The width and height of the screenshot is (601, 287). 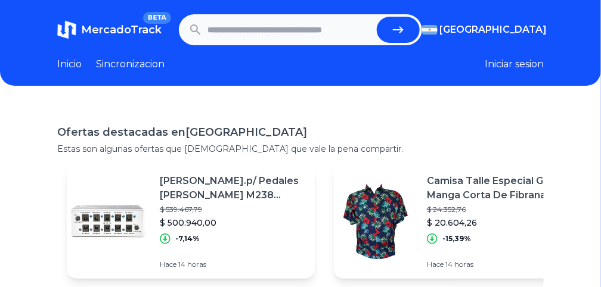 What do you see at coordinates (458, 222) in the screenshot?
I see `a: Featured imageCamisa Talle Especial Grande Manga Corta De Fibrana$ 24.352,76$ 20.604,26-15,39%Hac...` at bounding box center [458, 222].